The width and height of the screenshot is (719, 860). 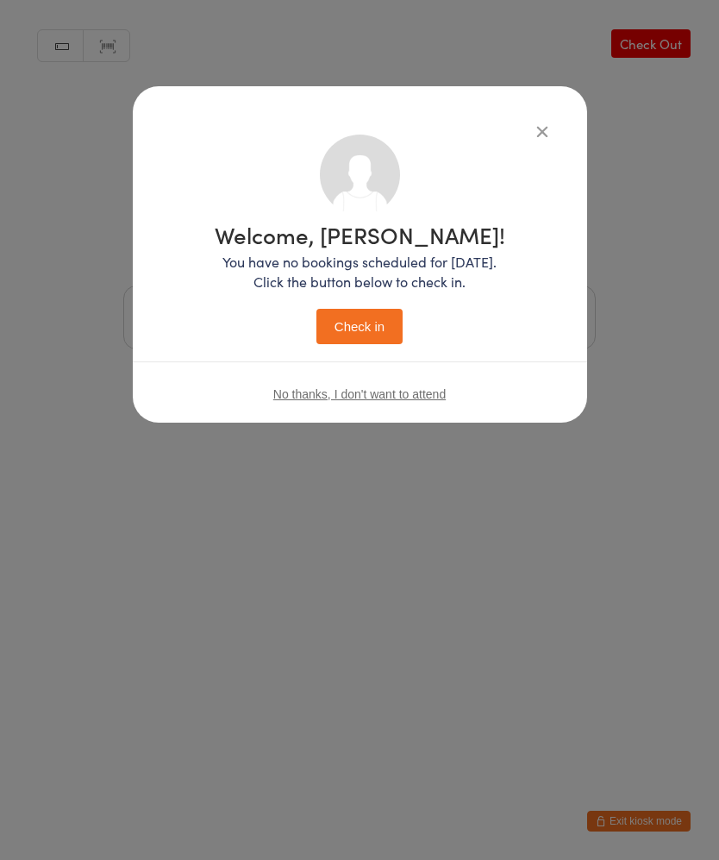 I want to click on button: Check in, so click(x=360, y=326).